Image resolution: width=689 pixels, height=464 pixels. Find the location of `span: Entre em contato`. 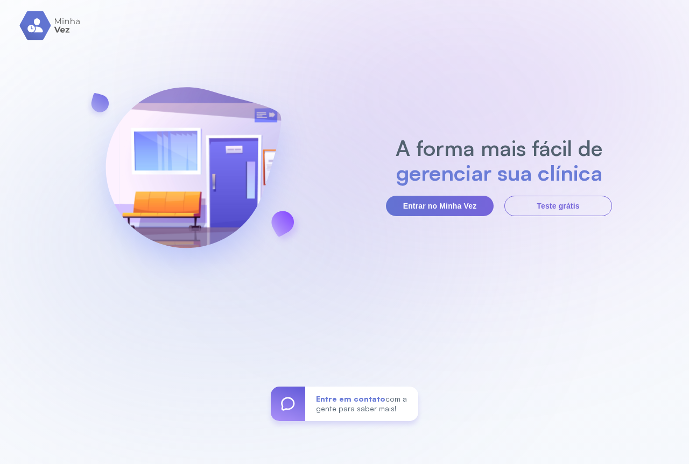

span: Entre em contato is located at coordinates (350, 399).